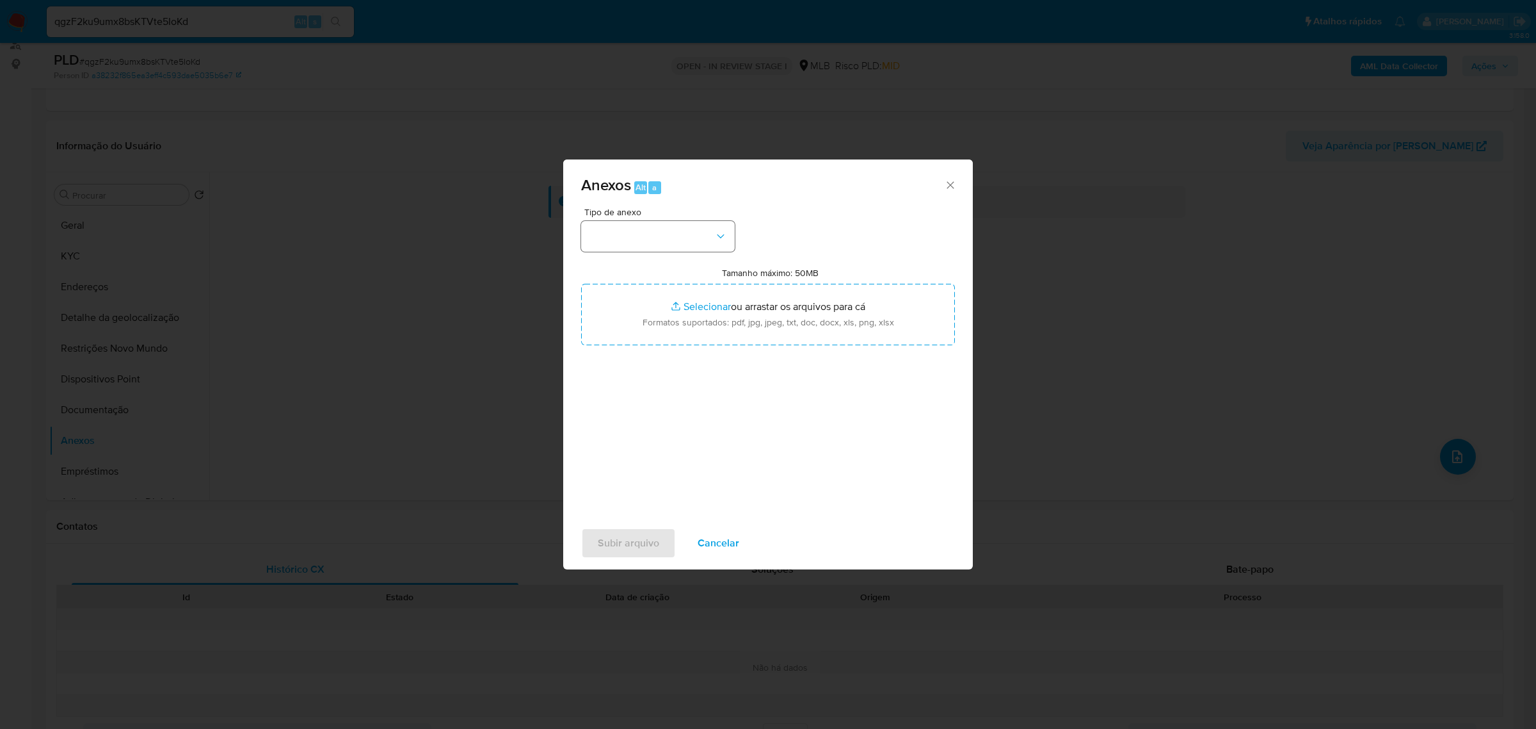  What do you see at coordinates (950, 184) in the screenshot?
I see `button: Fechar` at bounding box center [950, 184].